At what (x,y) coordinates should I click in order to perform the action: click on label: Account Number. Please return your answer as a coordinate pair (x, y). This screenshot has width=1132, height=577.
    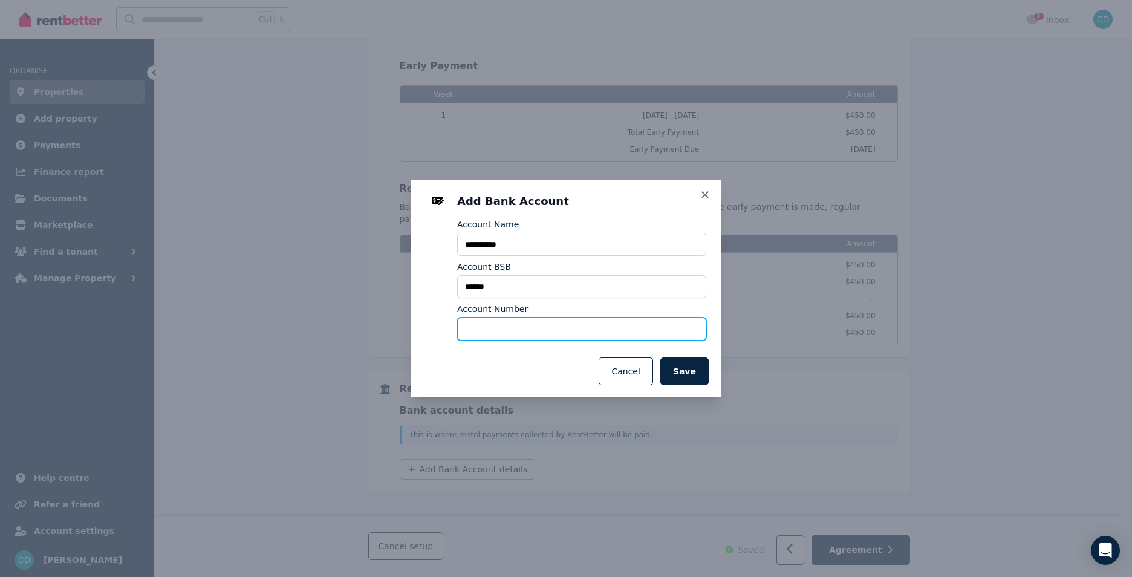
    Looking at the image, I should click on (492, 309).